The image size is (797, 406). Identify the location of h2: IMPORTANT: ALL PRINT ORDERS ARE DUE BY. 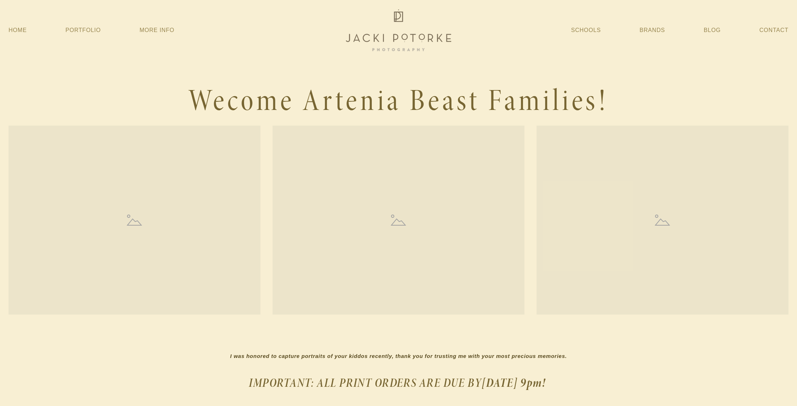
(399, 383).